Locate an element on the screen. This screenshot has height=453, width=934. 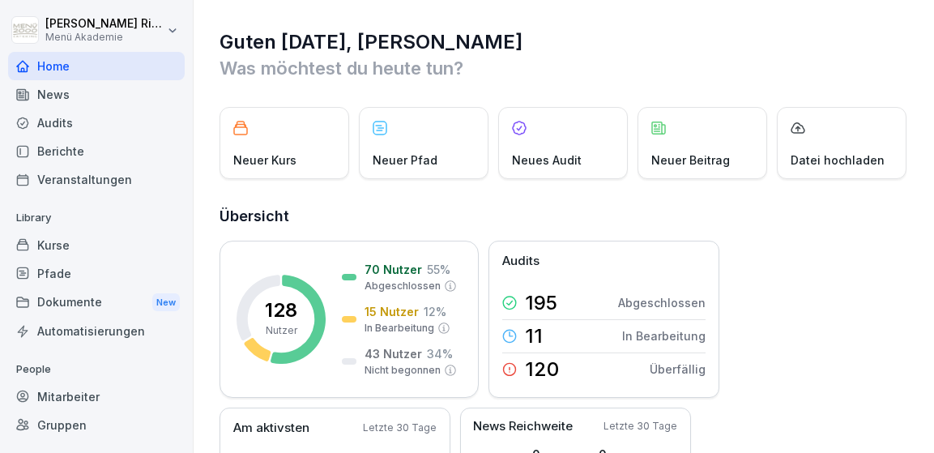
a: Home is located at coordinates (96, 66).